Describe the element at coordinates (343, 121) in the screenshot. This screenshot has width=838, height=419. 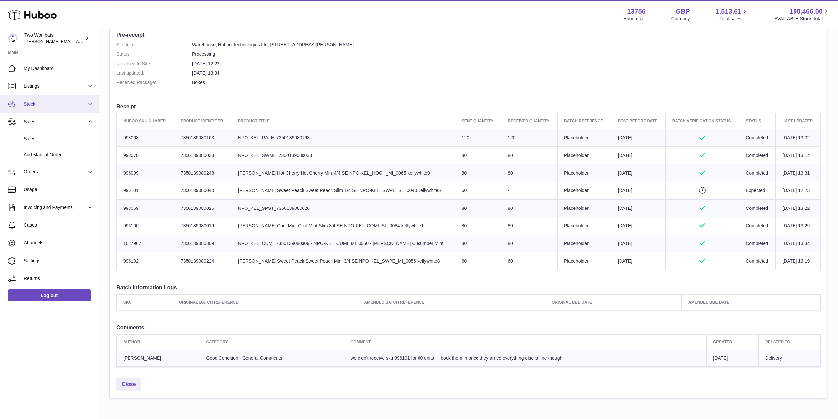
I see `th: Product title` at that location.